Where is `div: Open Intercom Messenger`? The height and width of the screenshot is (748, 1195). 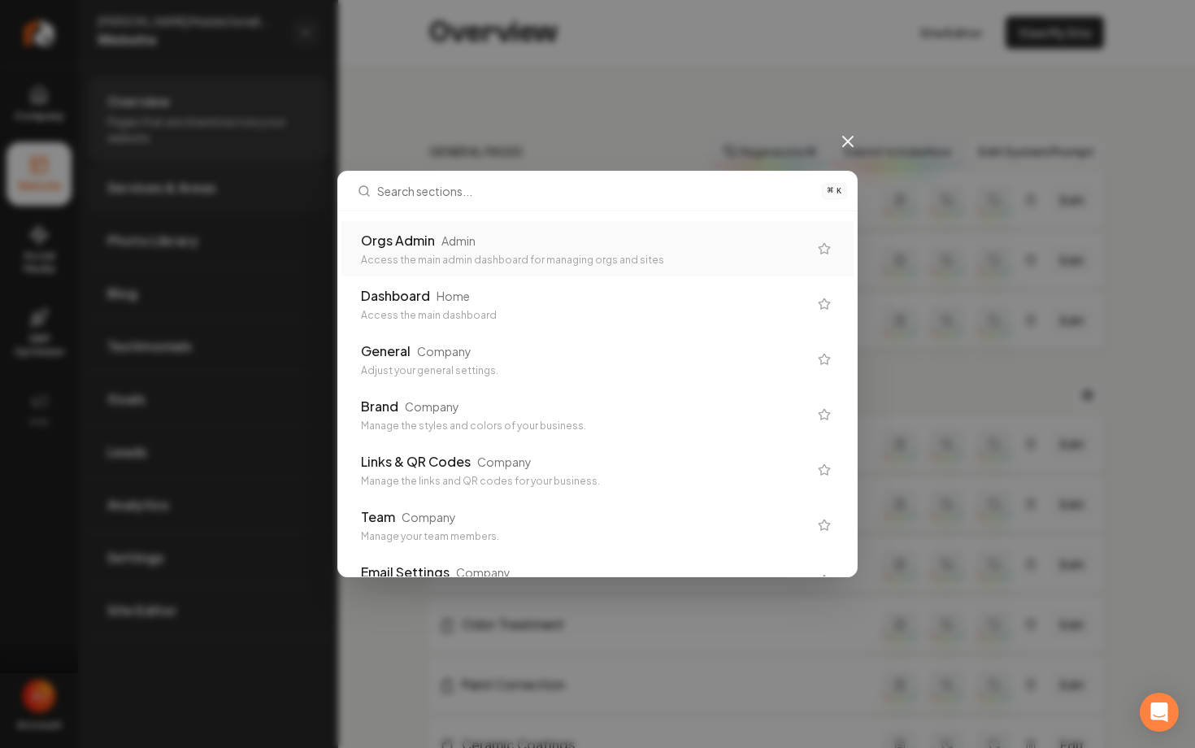 div: Open Intercom Messenger is located at coordinates (1160, 712).